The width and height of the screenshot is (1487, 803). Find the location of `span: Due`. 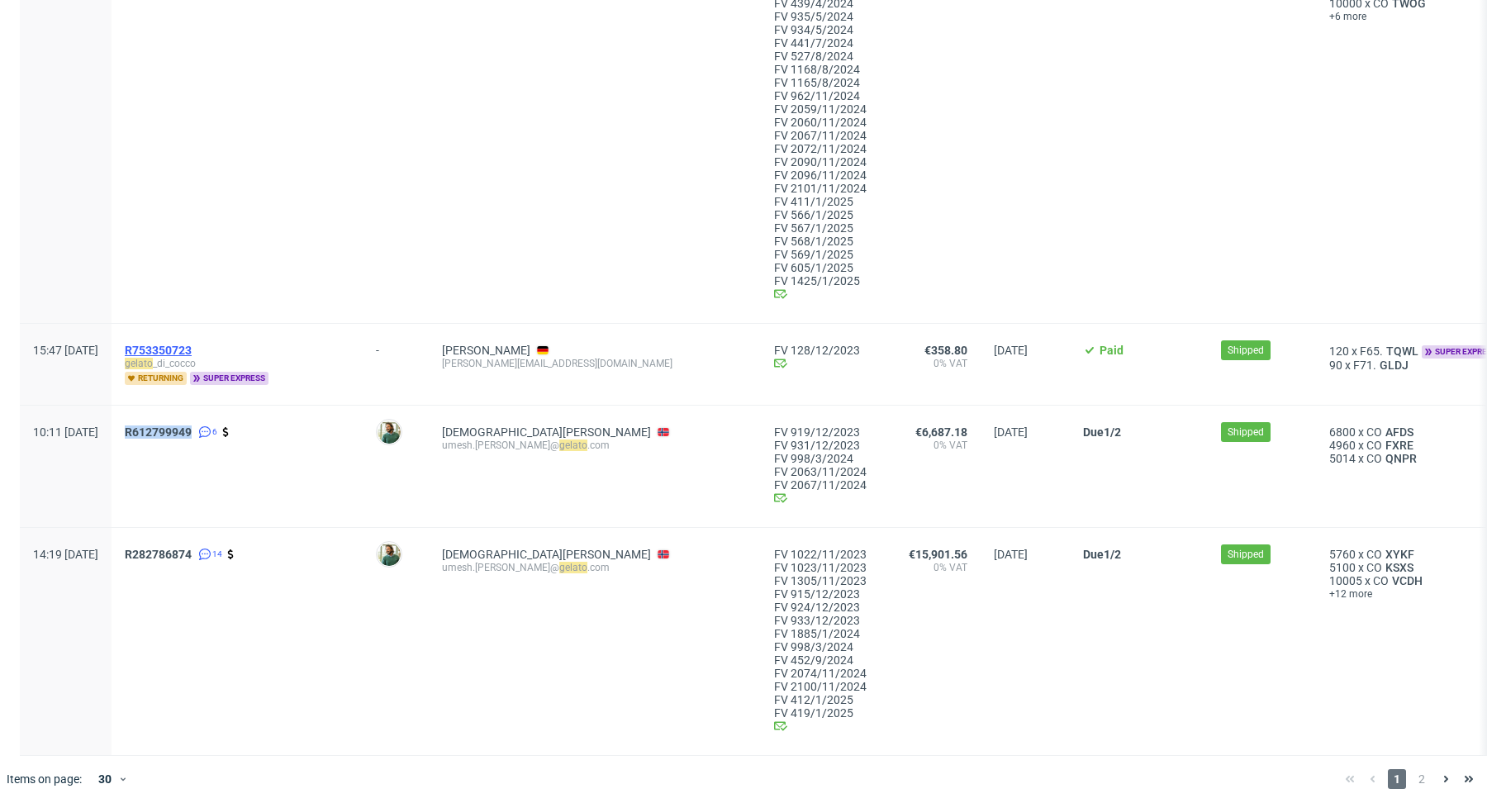

span: Due is located at coordinates (1093, 432).